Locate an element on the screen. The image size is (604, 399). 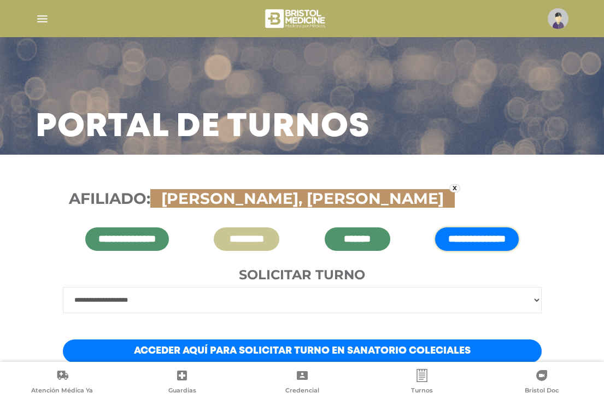
img: profile-placeholder.svg is located at coordinates (558, 19).